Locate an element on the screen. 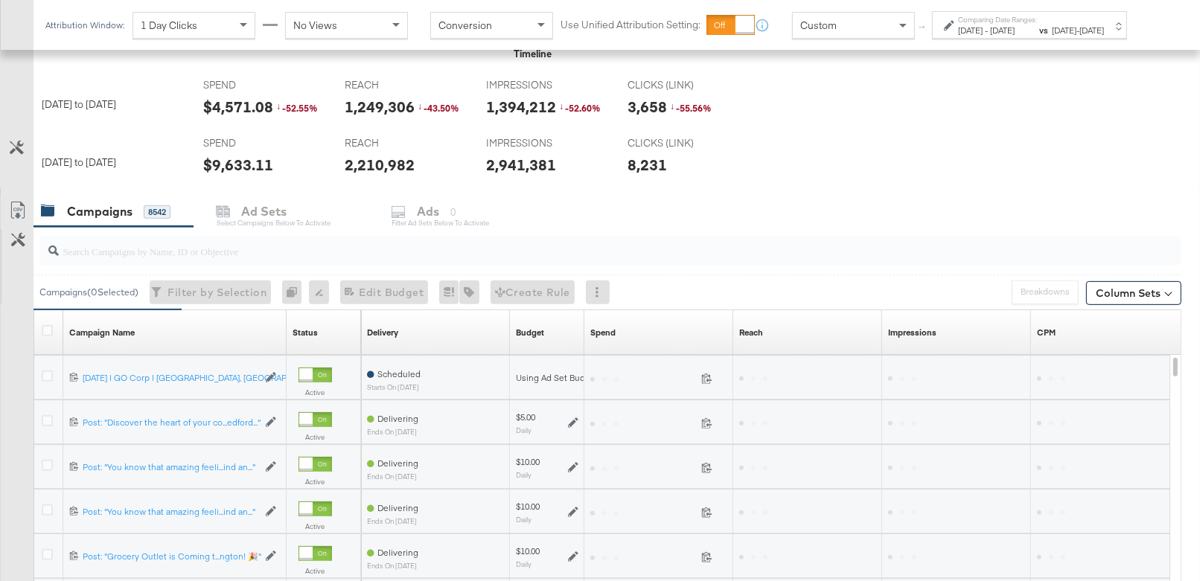  a: The number of times your ad was served. On mobile apps an ad is counted as served the first time ... is located at coordinates (912, 333).